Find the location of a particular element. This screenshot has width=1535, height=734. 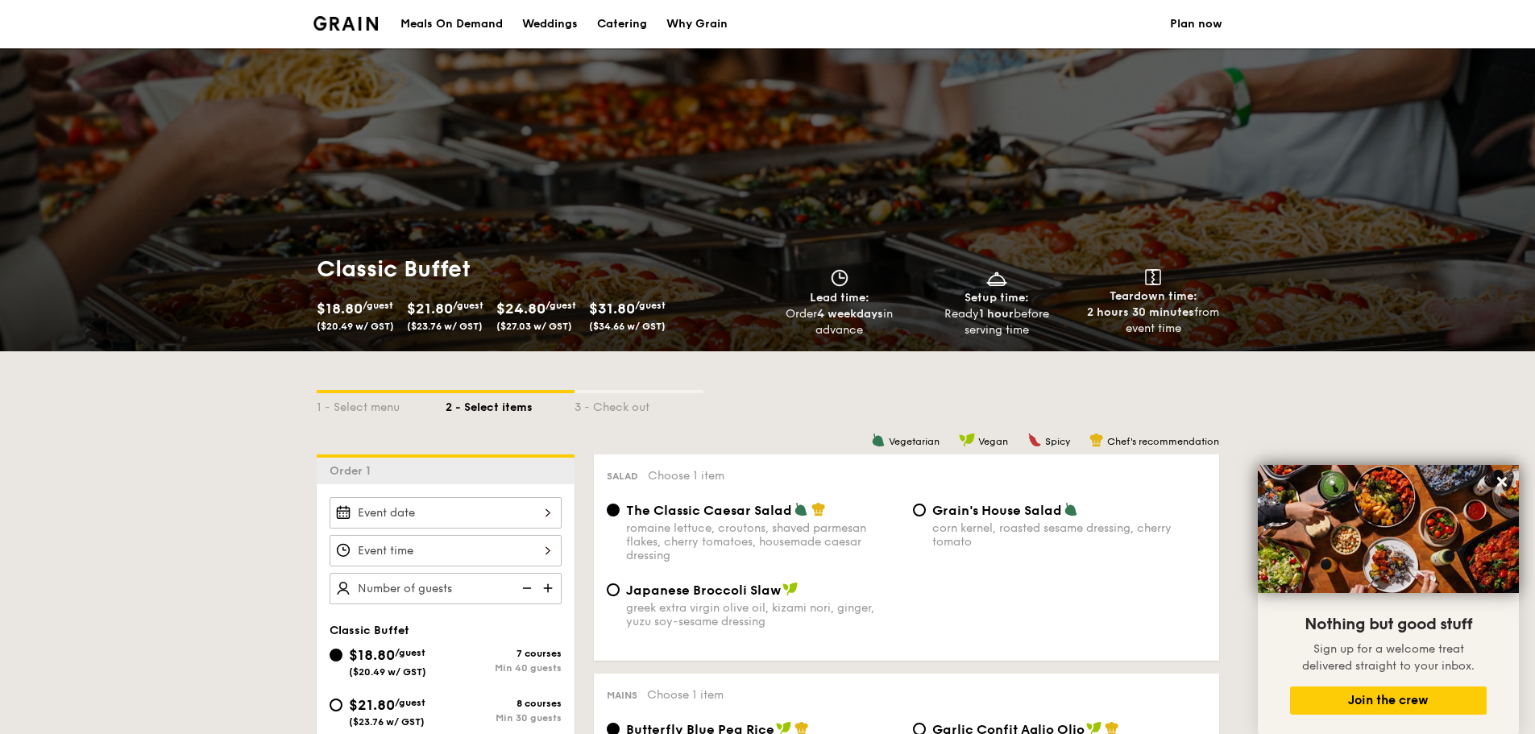

div: 2 - Select items is located at coordinates (510, 405).